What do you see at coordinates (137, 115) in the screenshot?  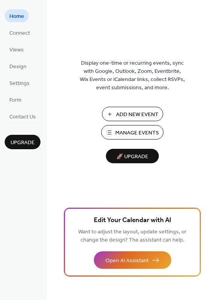 I see `span: Add New Event` at bounding box center [137, 115].